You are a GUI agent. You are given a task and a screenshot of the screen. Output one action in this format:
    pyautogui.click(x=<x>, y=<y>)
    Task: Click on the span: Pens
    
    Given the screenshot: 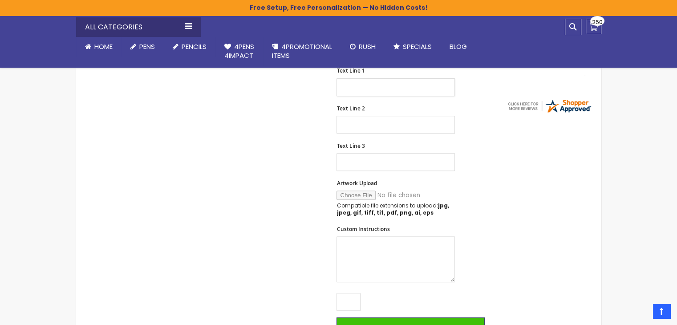 What is the action you would take?
    pyautogui.click(x=147, y=46)
    